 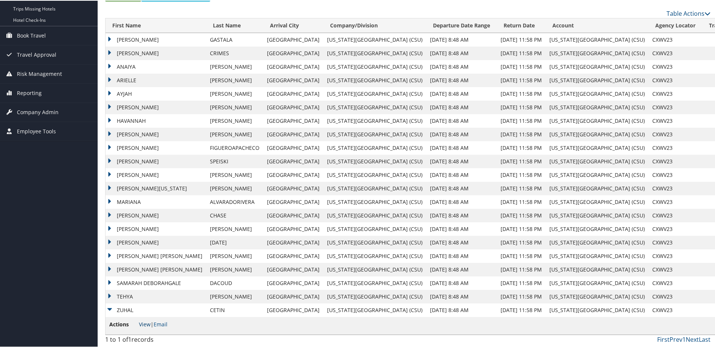 I want to click on td: ZUHAL, so click(x=156, y=309).